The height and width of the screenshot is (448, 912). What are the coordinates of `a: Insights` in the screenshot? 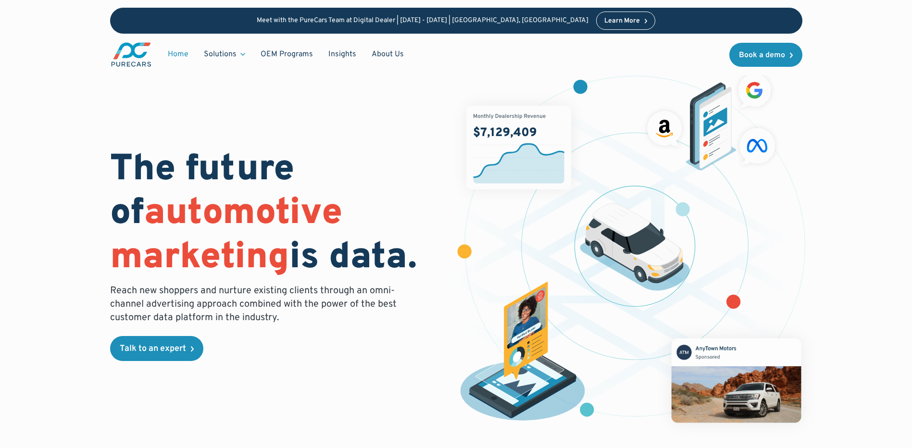 It's located at (342, 54).